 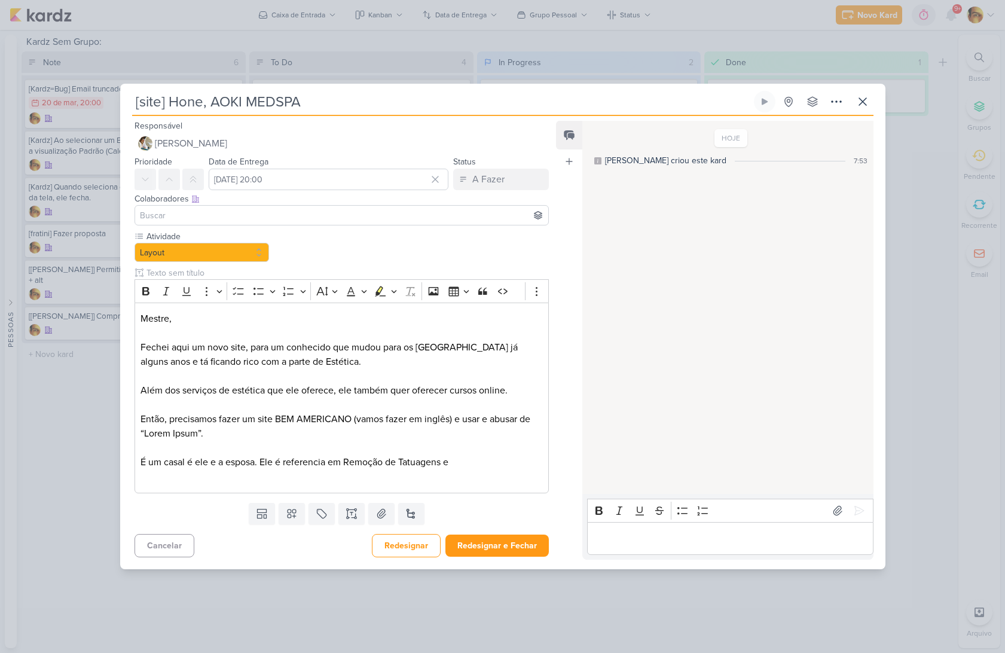 I want to click on div: Ligar relógio, so click(x=765, y=102).